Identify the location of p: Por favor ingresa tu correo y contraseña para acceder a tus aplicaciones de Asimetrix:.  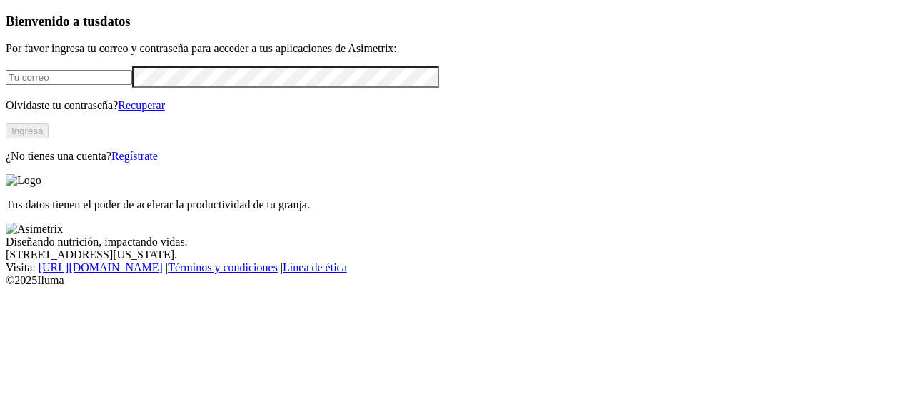
(457, 49).